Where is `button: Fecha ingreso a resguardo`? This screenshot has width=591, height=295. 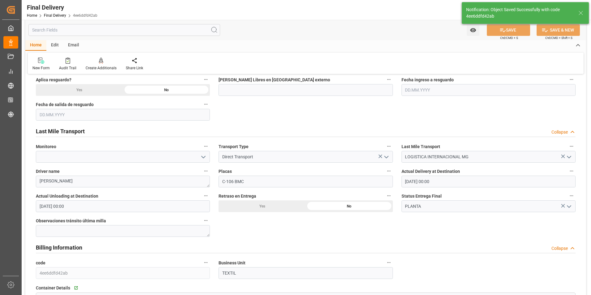 button: Fecha ingreso a resguardo is located at coordinates (572, 79).